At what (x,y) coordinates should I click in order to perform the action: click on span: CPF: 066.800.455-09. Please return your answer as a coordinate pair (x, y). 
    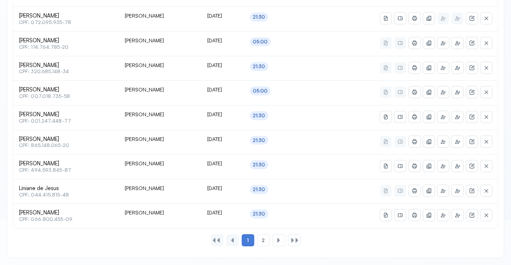
    Looking at the image, I should click on (66, 219).